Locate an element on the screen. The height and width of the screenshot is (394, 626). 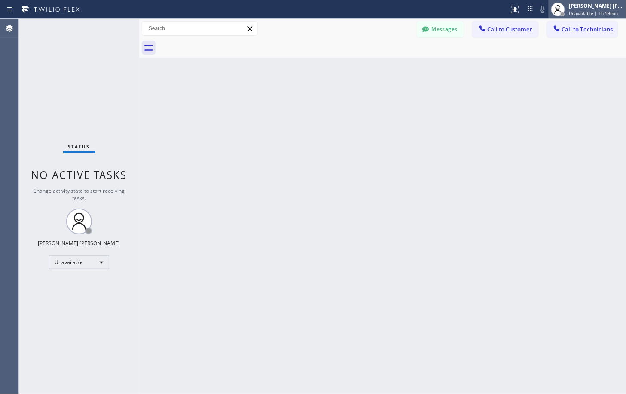
span: Call to Customer is located at coordinates (510, 29).